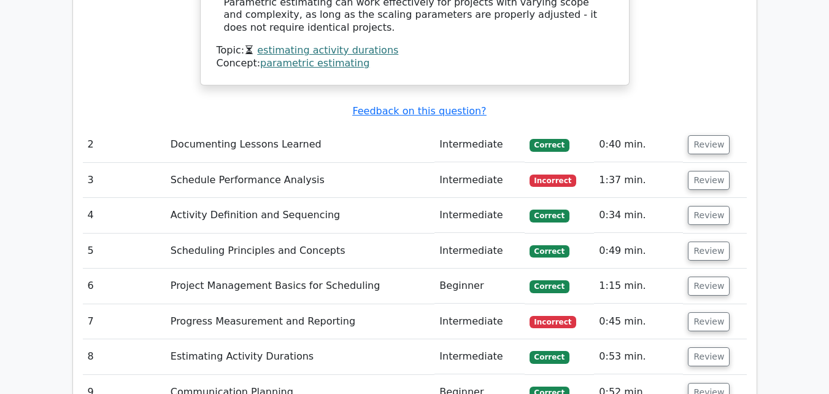 The width and height of the screenshot is (829, 394). I want to click on td: Project Management Basics for Scheduling, so click(300, 285).